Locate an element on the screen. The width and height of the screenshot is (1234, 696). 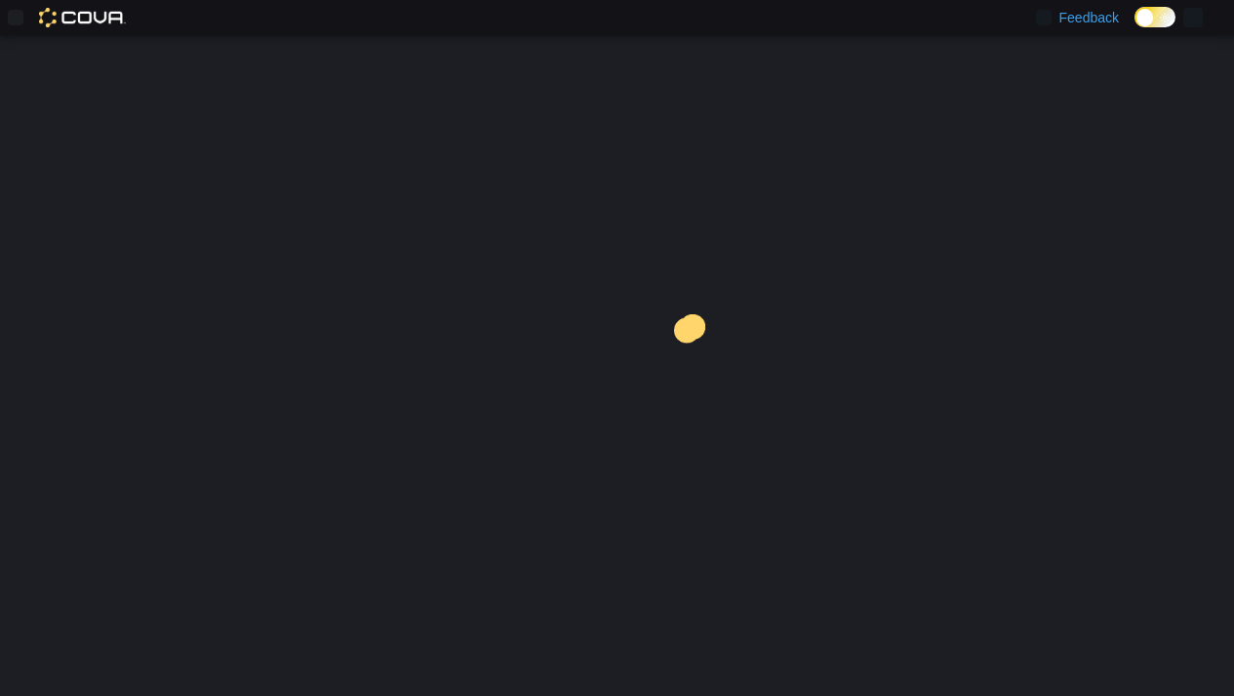
input: Dark Mode is located at coordinates (1155, 17).